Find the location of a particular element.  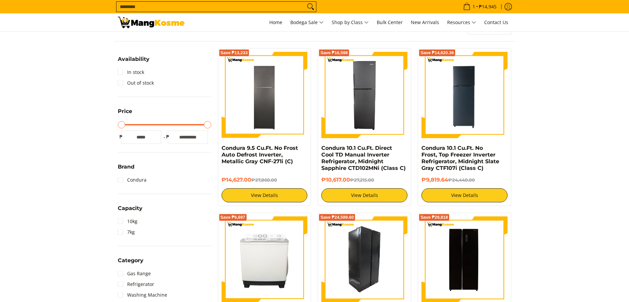

span: Category is located at coordinates (131, 260).